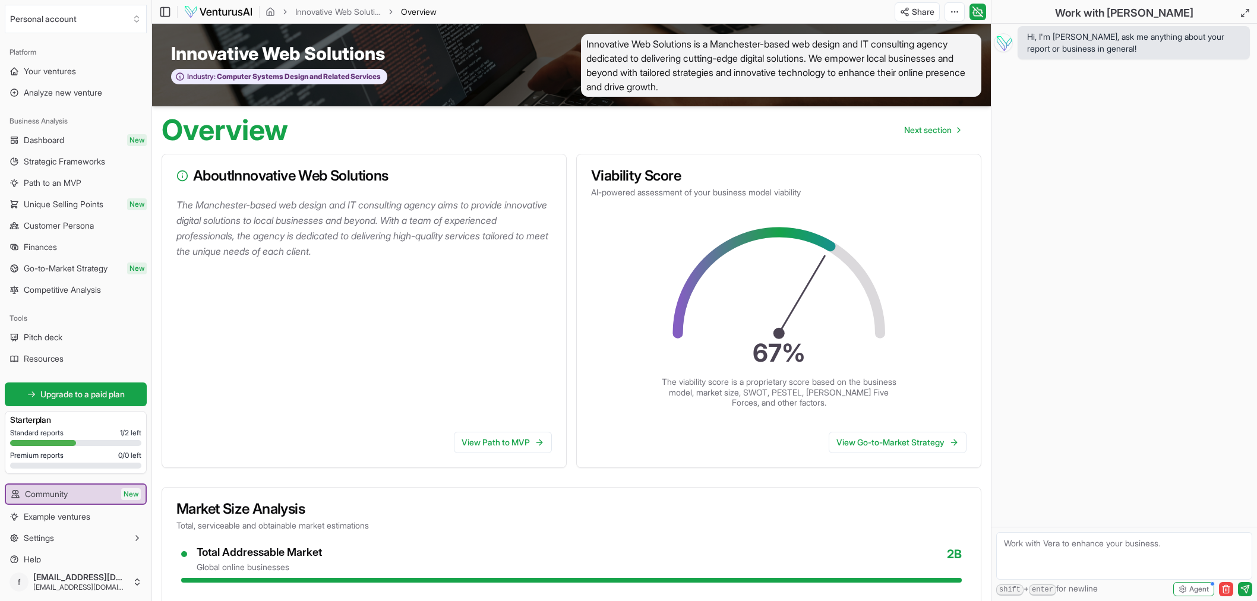 This screenshot has width=1257, height=601. What do you see at coordinates (37, 456) in the screenshot?
I see `span: Premium reports` at bounding box center [37, 456].